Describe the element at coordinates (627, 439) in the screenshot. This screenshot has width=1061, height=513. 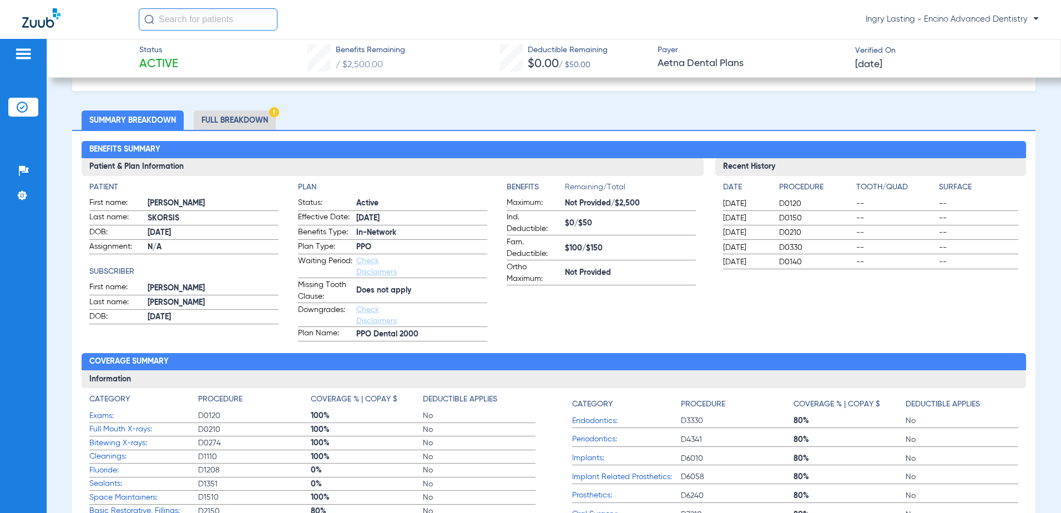
I see `span: Periodontics:` at that location.